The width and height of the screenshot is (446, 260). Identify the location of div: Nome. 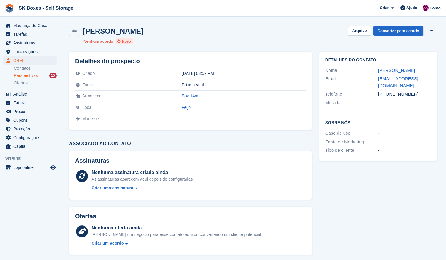
(351, 70).